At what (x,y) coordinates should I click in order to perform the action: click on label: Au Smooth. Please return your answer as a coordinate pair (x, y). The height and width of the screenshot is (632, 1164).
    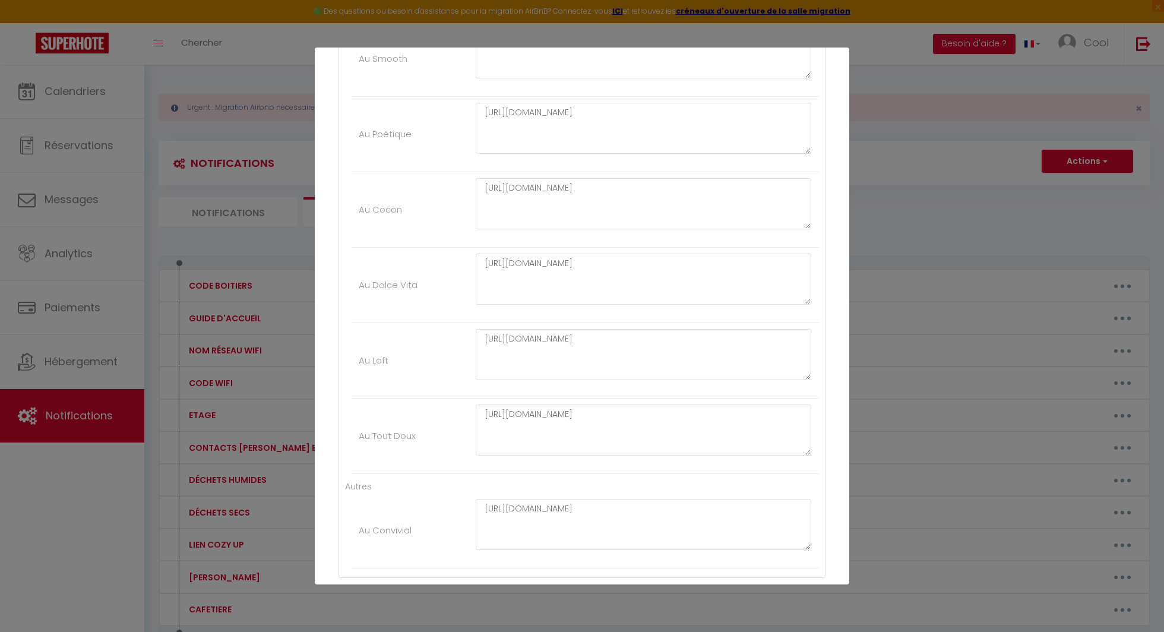
    Looking at the image, I should click on (383, 59).